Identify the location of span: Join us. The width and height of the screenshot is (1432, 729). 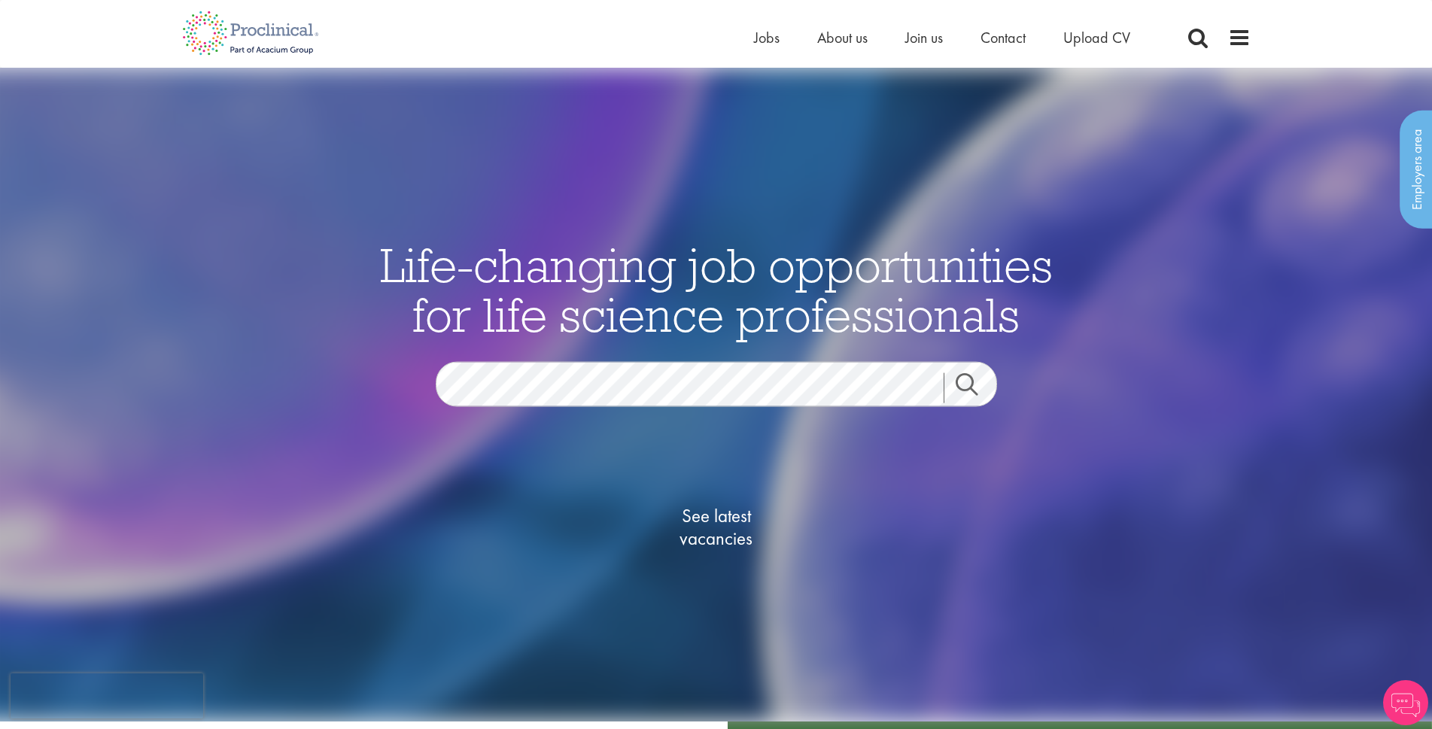
(924, 38).